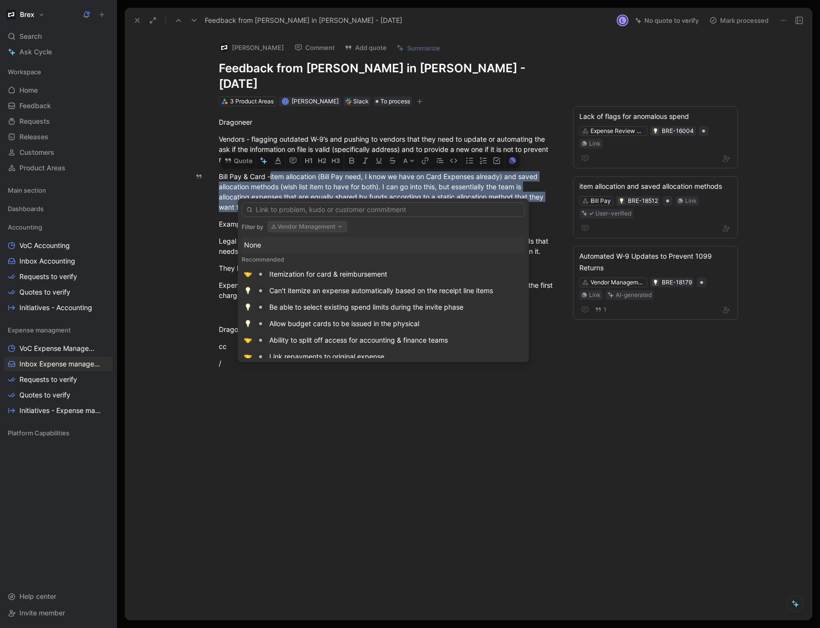 This screenshot has height=628, width=820. What do you see at coordinates (383, 245) in the screenshot?
I see `div: None` at bounding box center [383, 245].